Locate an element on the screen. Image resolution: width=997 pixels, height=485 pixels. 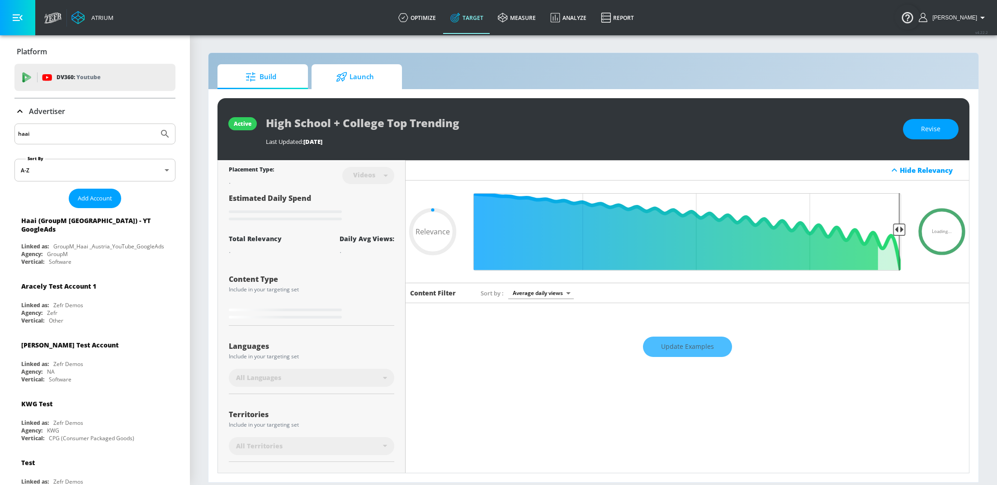
div: GroupM_Haai _Austria_YouTube_GoogleAds is located at coordinates (109, 246).